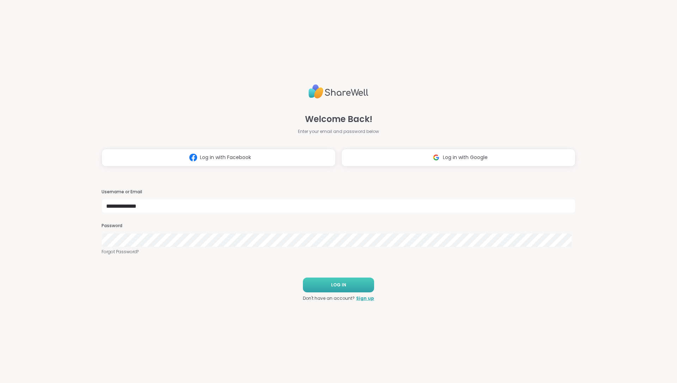 The width and height of the screenshot is (677, 383). Describe the element at coordinates (219, 158) in the screenshot. I see `button: Log in with Facebook` at that location.